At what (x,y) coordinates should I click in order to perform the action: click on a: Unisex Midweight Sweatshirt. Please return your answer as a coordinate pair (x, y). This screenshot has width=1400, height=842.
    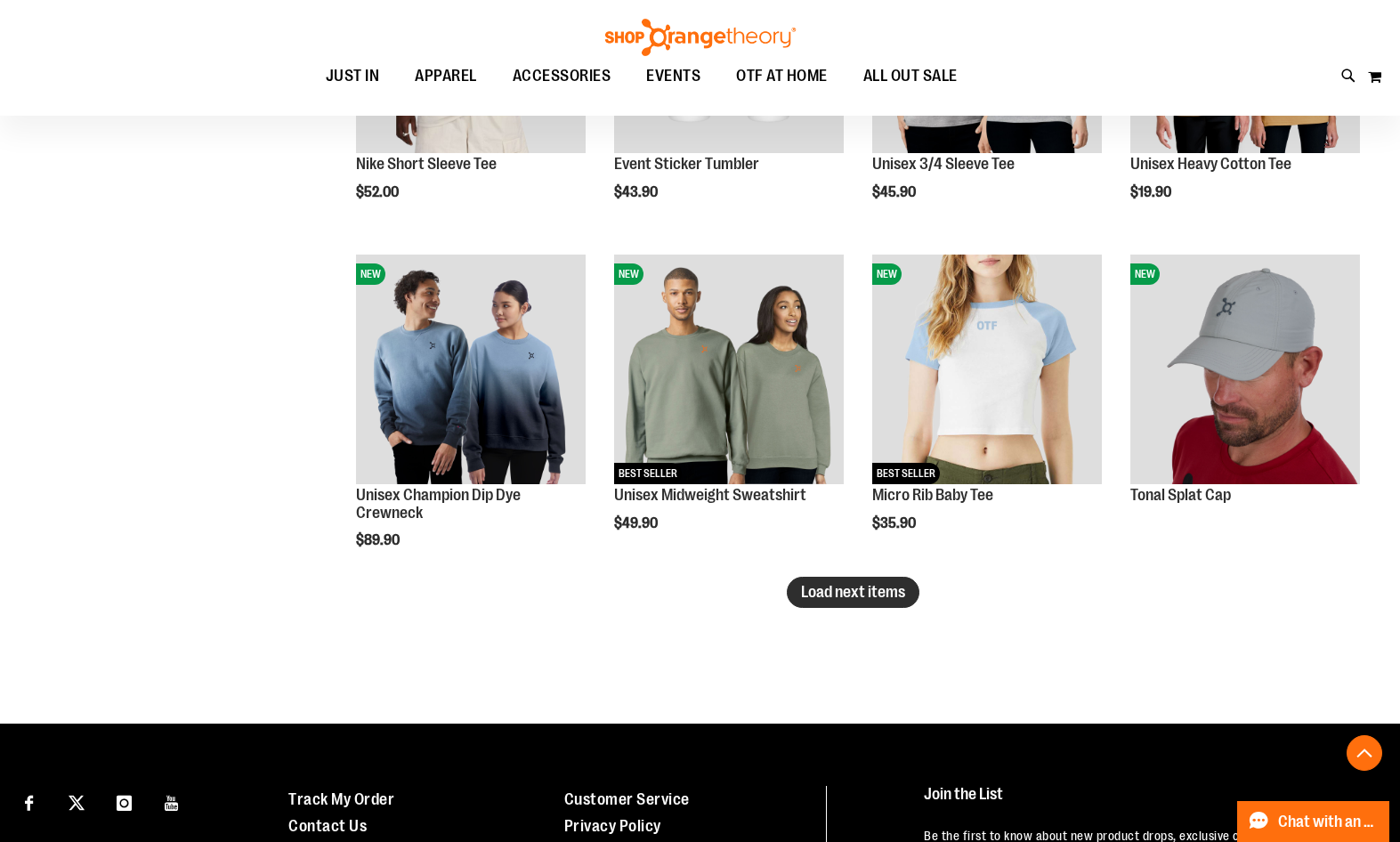
    Looking at the image, I should click on (711, 495).